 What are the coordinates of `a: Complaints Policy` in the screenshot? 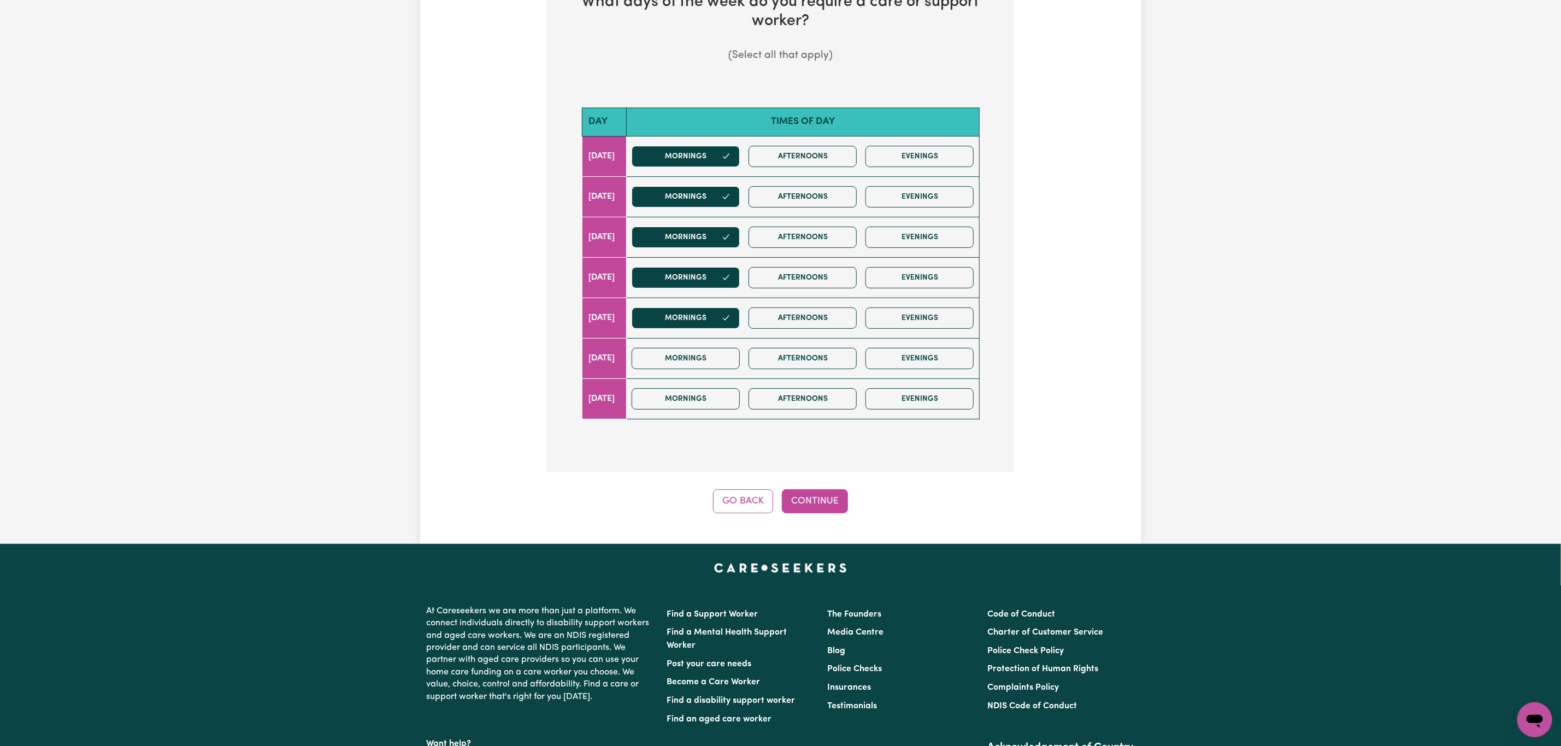 It's located at (1023, 688).